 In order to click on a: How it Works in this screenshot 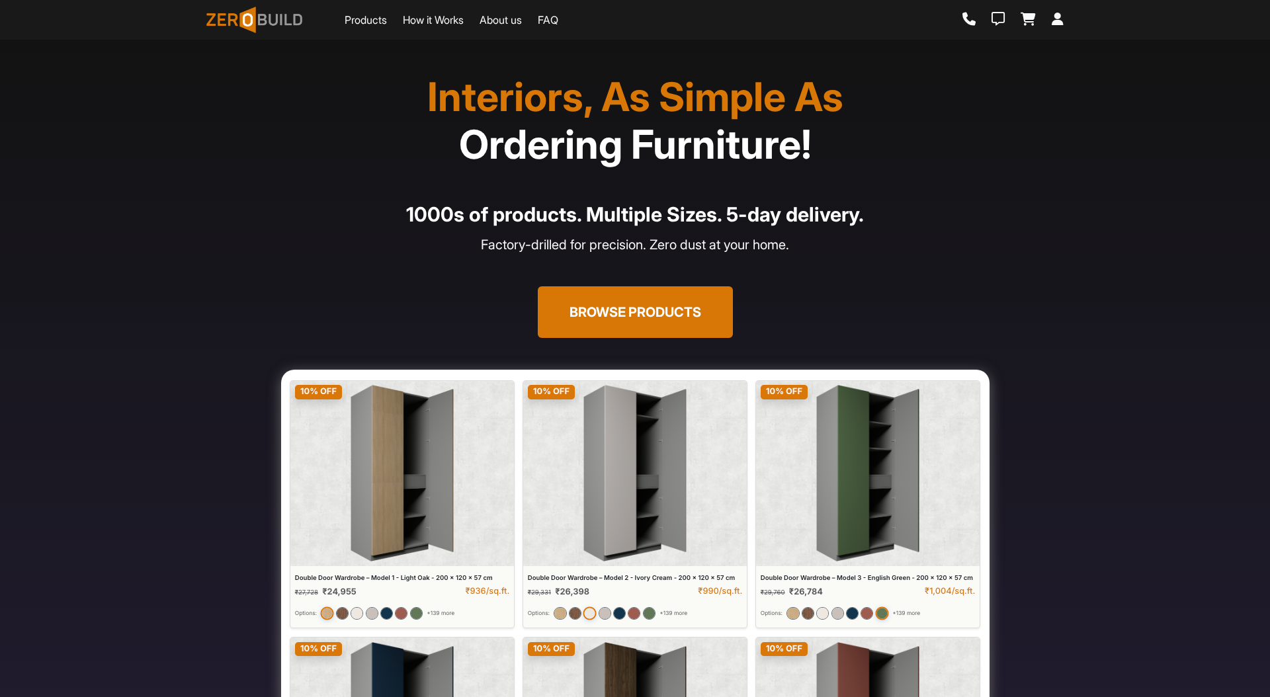, I will do `click(433, 20)`.